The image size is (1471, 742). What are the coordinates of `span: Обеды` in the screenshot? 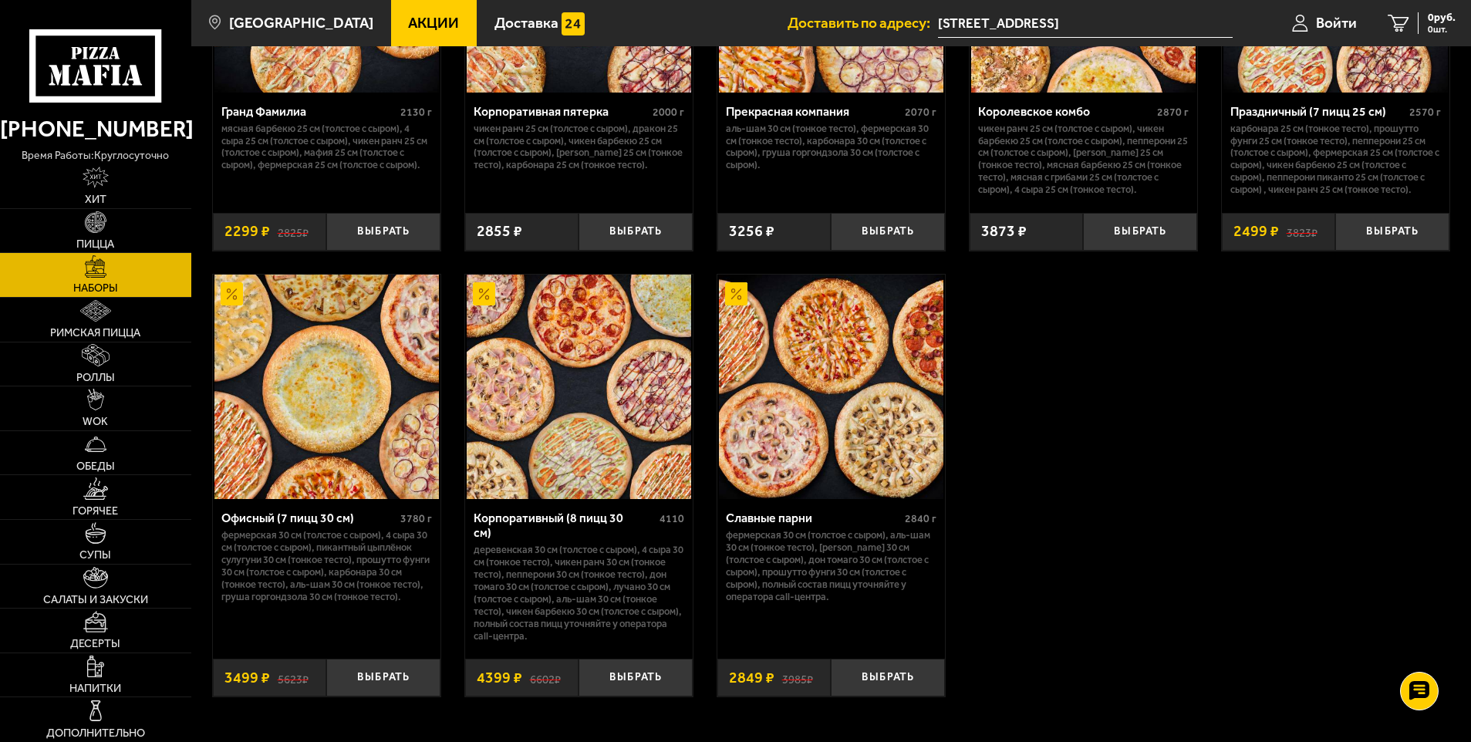 It's located at (96, 467).